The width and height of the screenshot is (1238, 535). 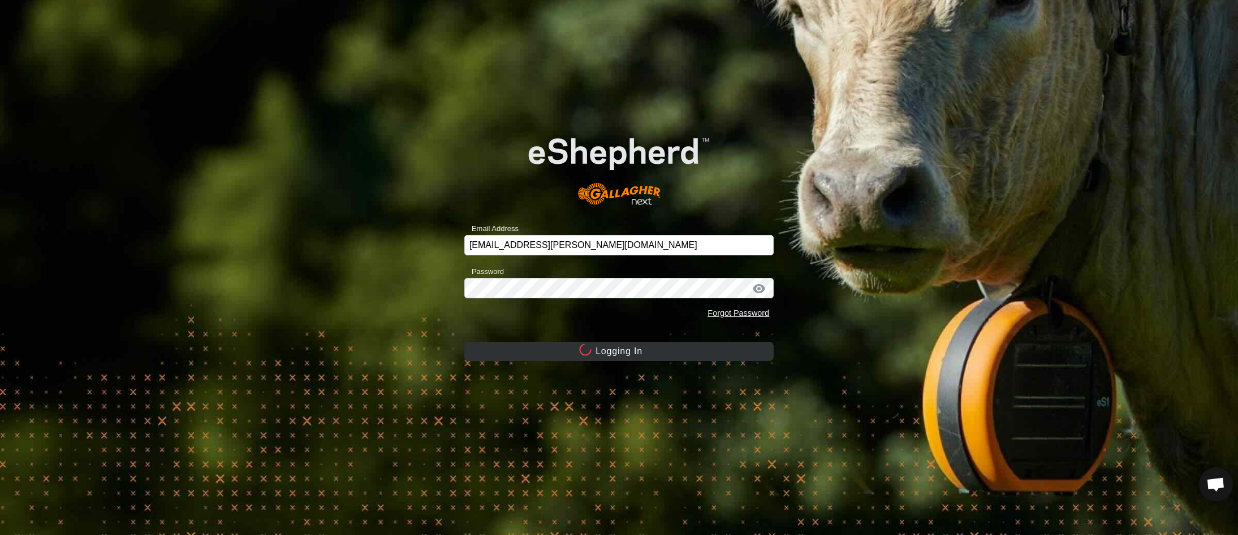 What do you see at coordinates (619, 165) in the screenshot?
I see `img: E-shepherd Logo` at bounding box center [619, 165].